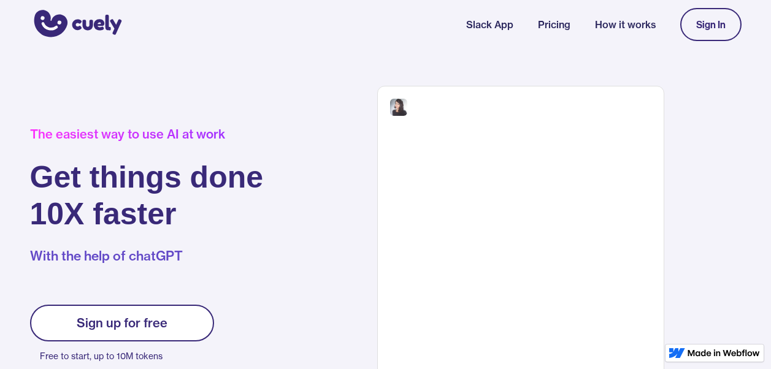  I want to click on a: Pricing, so click(554, 25).